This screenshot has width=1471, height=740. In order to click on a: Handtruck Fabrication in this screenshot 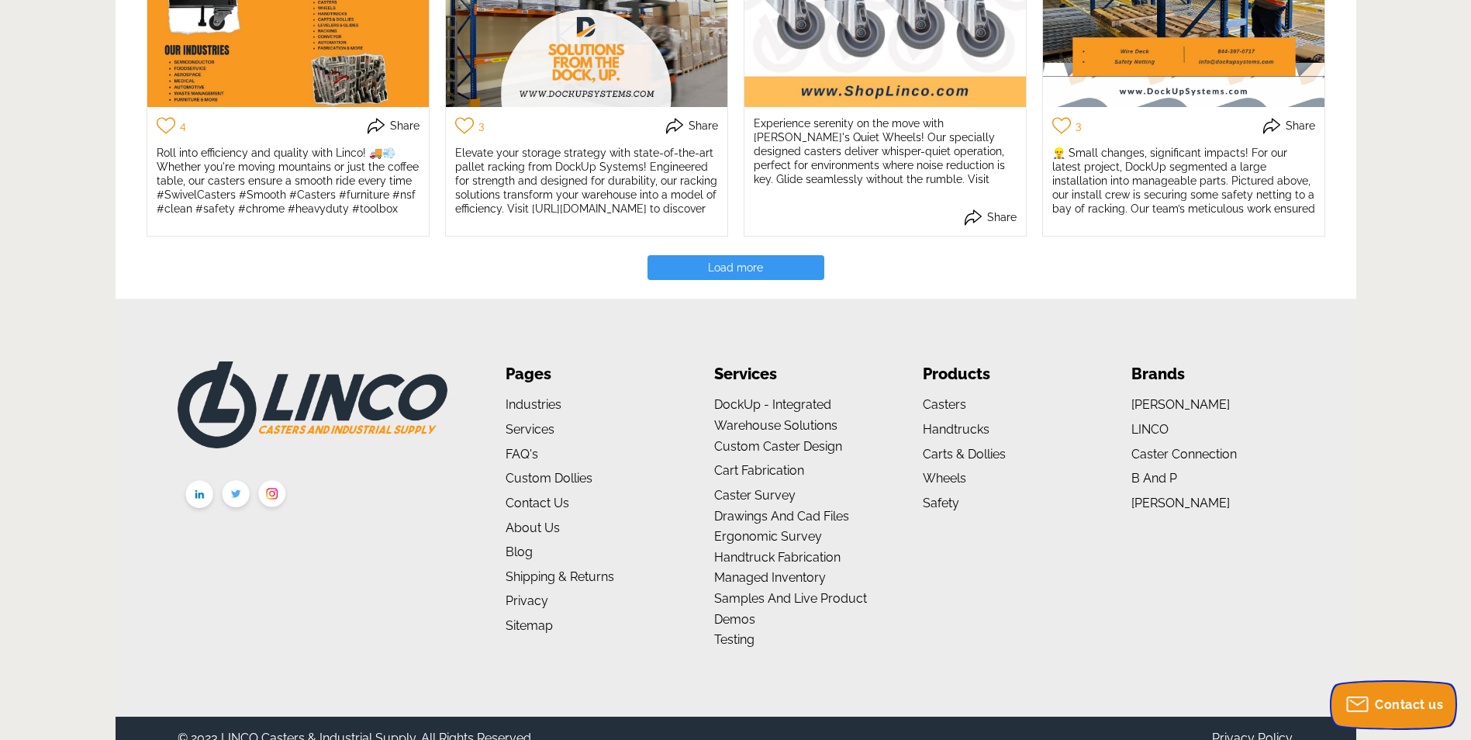, I will do `click(777, 557)`.